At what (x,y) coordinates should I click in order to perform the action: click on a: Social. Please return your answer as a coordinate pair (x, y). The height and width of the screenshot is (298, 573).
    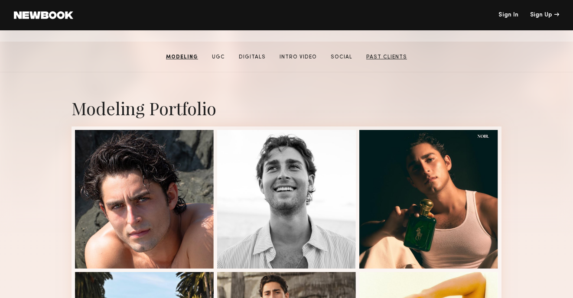
    Looking at the image, I should click on (342, 57).